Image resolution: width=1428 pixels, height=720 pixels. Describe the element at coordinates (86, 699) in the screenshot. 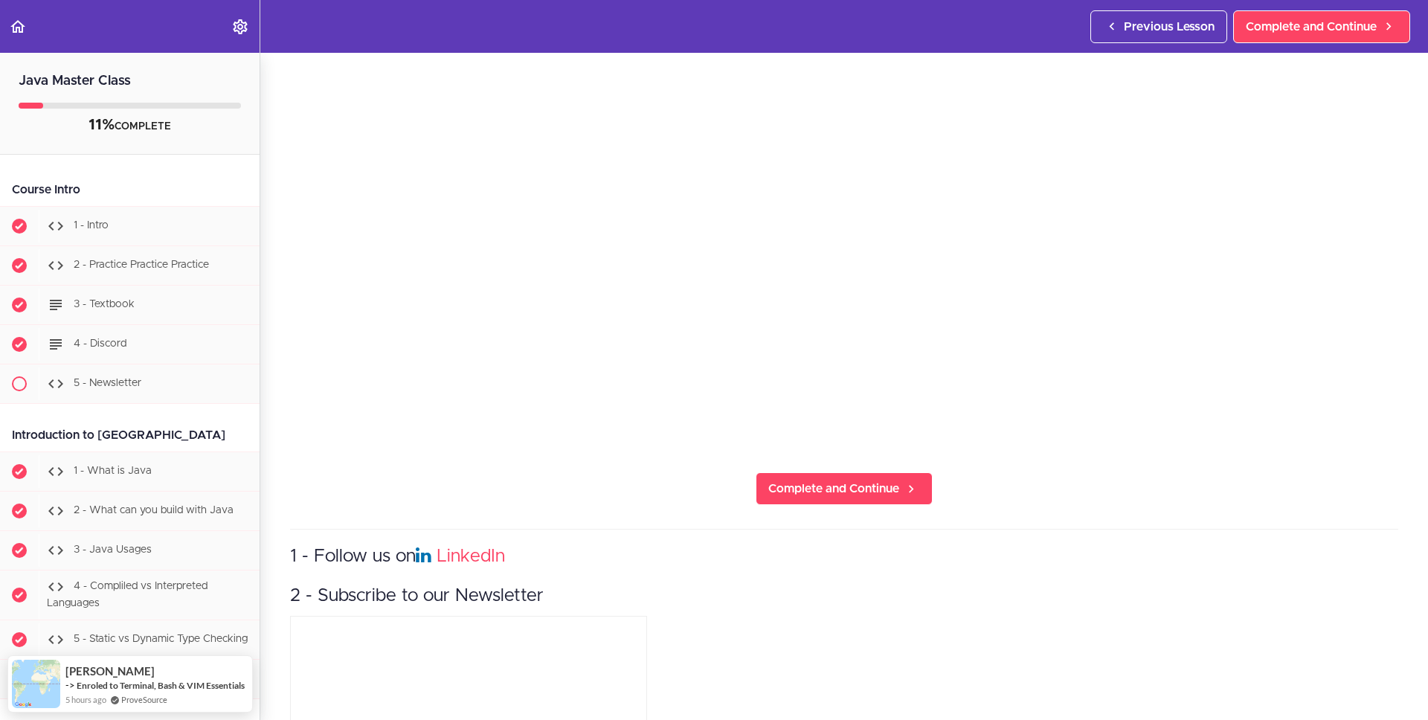

I see `span: 5 hours ago` at that location.